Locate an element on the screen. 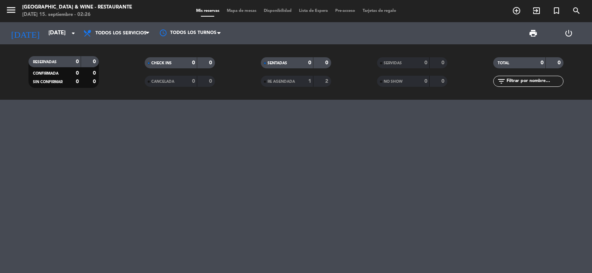 The width and height of the screenshot is (592, 273). input: Filtrar por nombre... is located at coordinates (534, 81).